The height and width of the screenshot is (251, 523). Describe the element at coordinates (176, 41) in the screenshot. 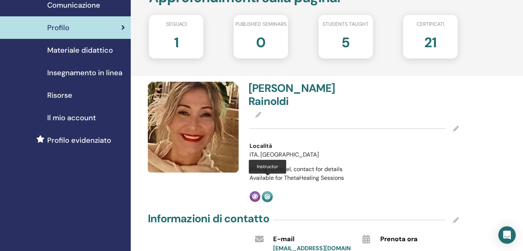

I see `h2: 1` at that location.